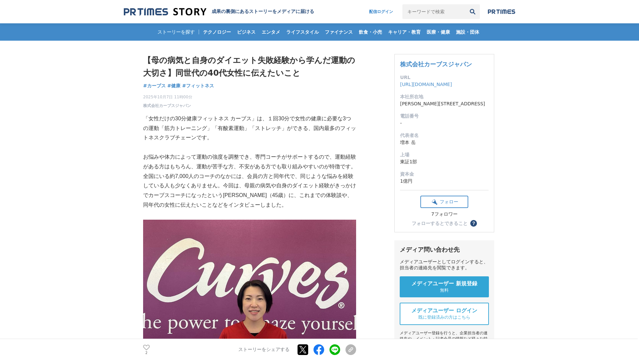  Describe the element at coordinates (303, 32) in the screenshot. I see `a: ライフスタイル` at that location.